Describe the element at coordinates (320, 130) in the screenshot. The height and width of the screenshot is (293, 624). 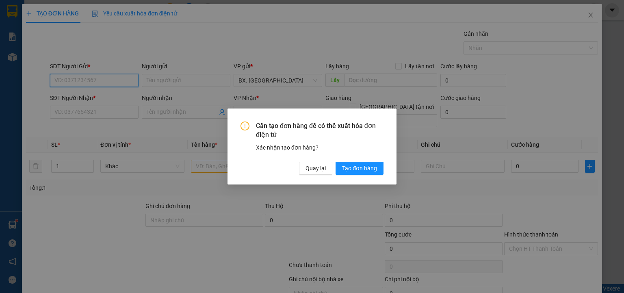
I see `span: Cần tạo đơn hàng để có thể xuất hóa đơn điện tử` at that location.